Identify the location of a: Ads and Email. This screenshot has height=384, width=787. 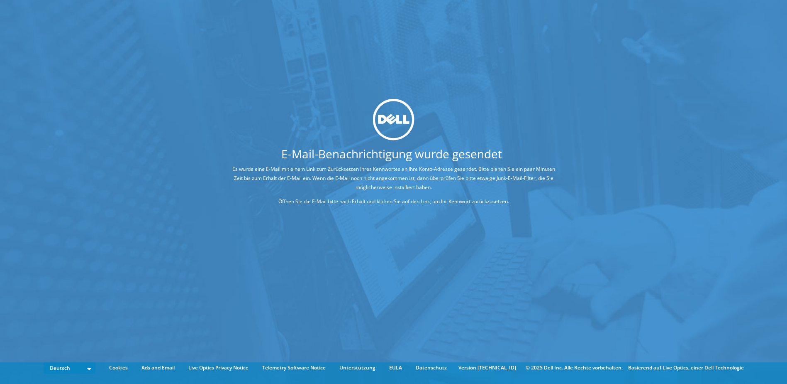
(158, 367).